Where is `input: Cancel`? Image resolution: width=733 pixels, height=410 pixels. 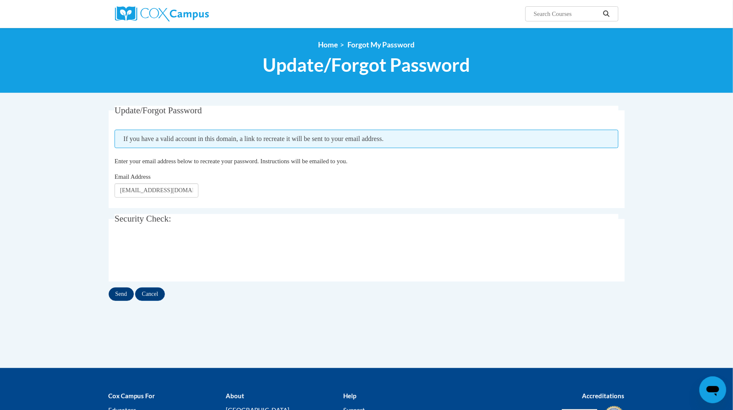 input: Cancel is located at coordinates (150, 294).